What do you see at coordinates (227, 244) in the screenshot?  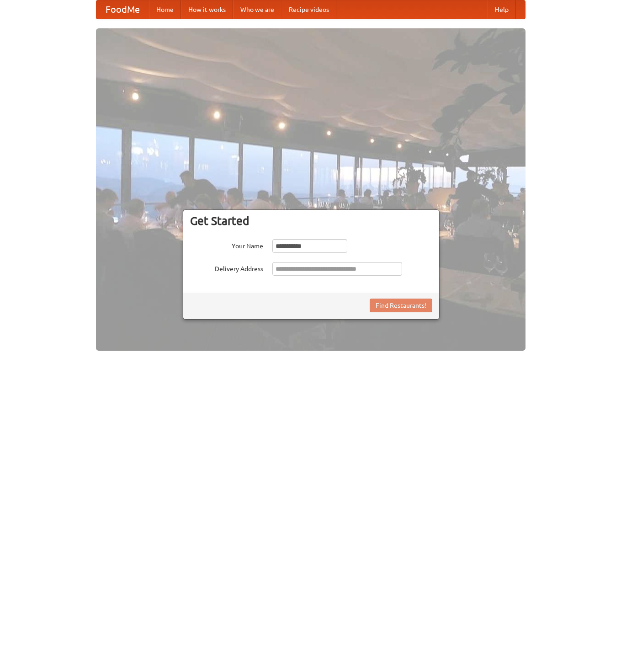 I see `label: Your Name` at bounding box center [227, 244].